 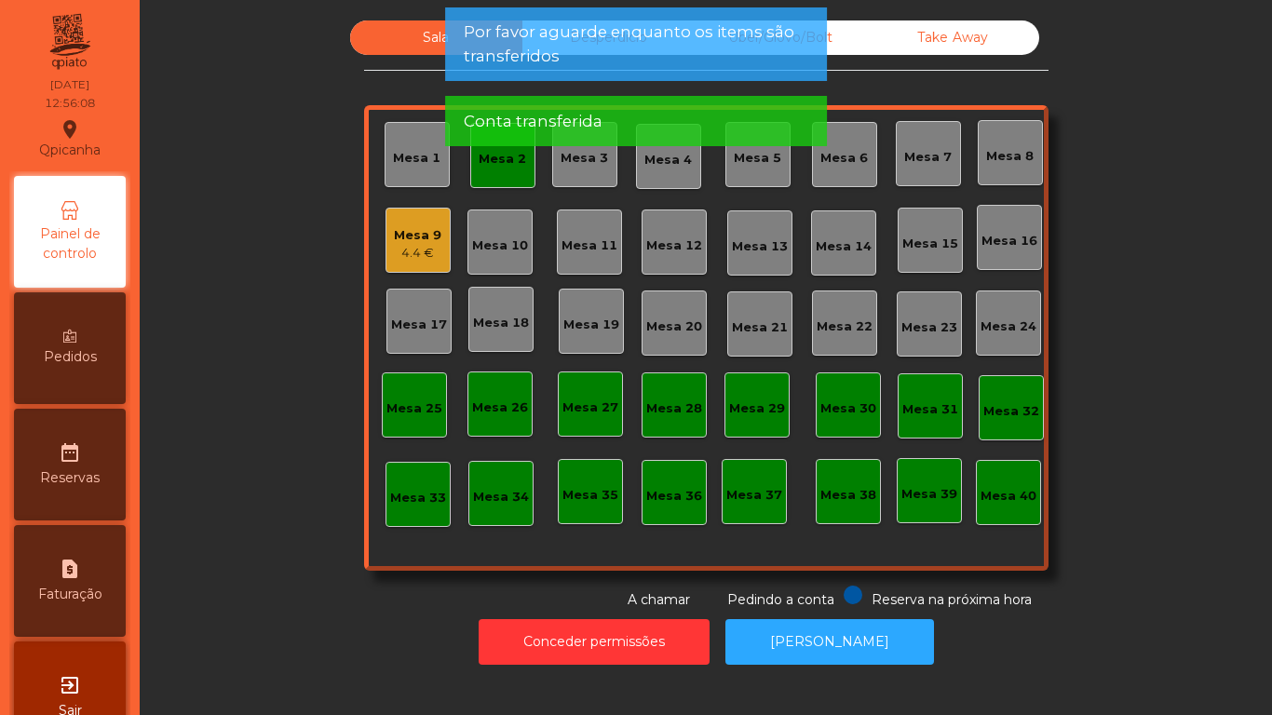 What do you see at coordinates (70, 357) in the screenshot?
I see `span: Pedidos` at bounding box center [70, 357].